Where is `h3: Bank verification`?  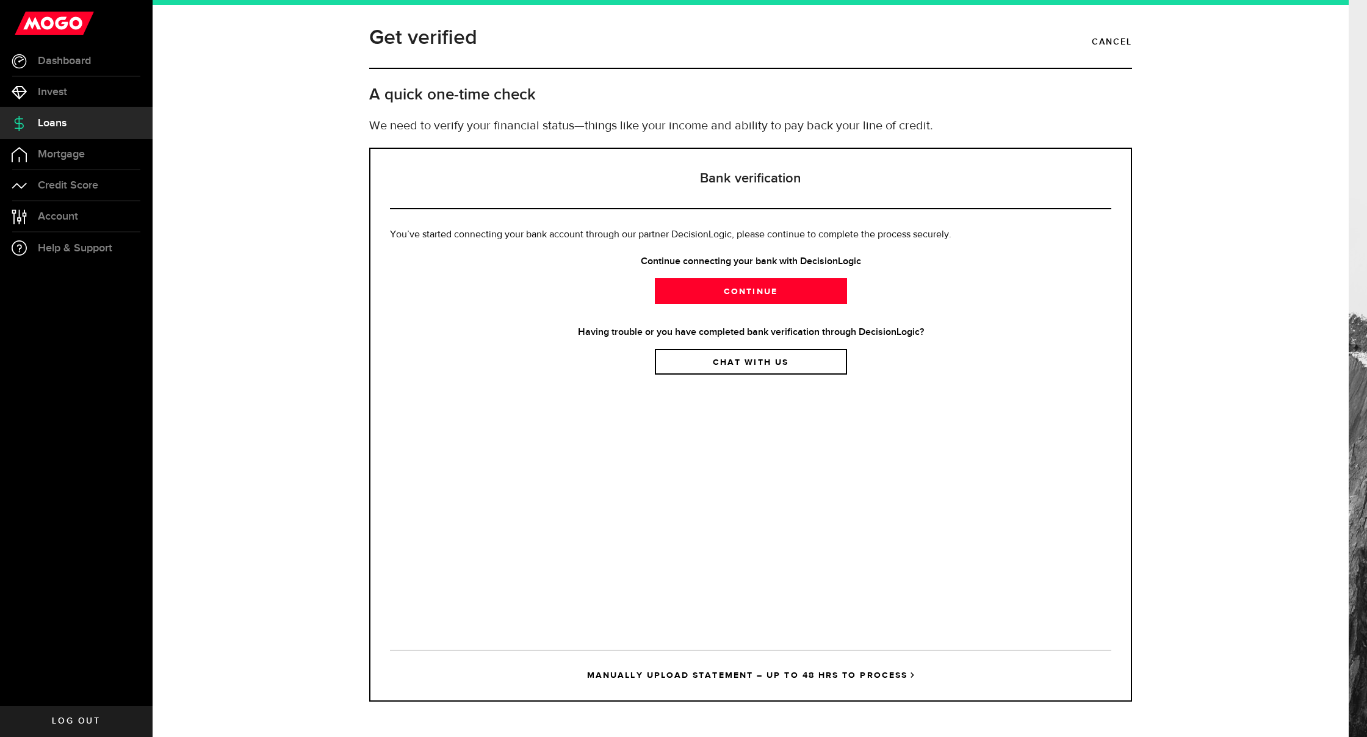 h3: Bank verification is located at coordinates (751, 179).